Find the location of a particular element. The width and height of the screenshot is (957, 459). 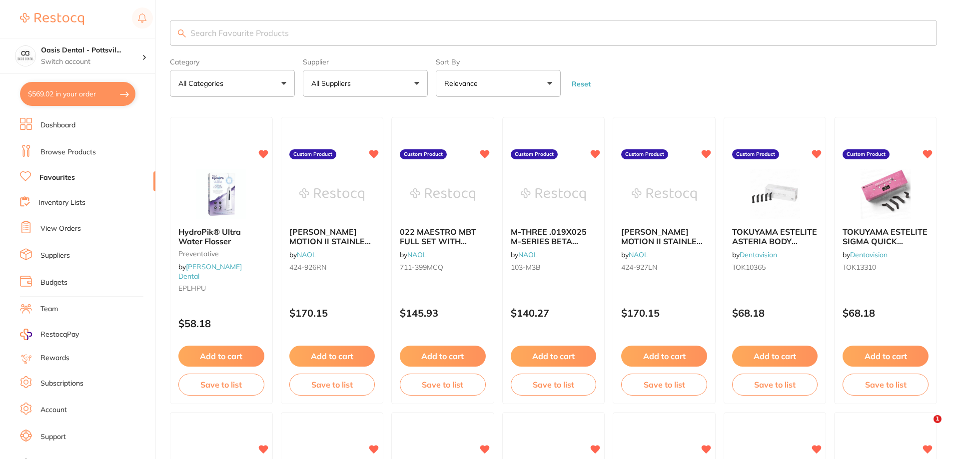

img: RestocqPay is located at coordinates (26, 334).